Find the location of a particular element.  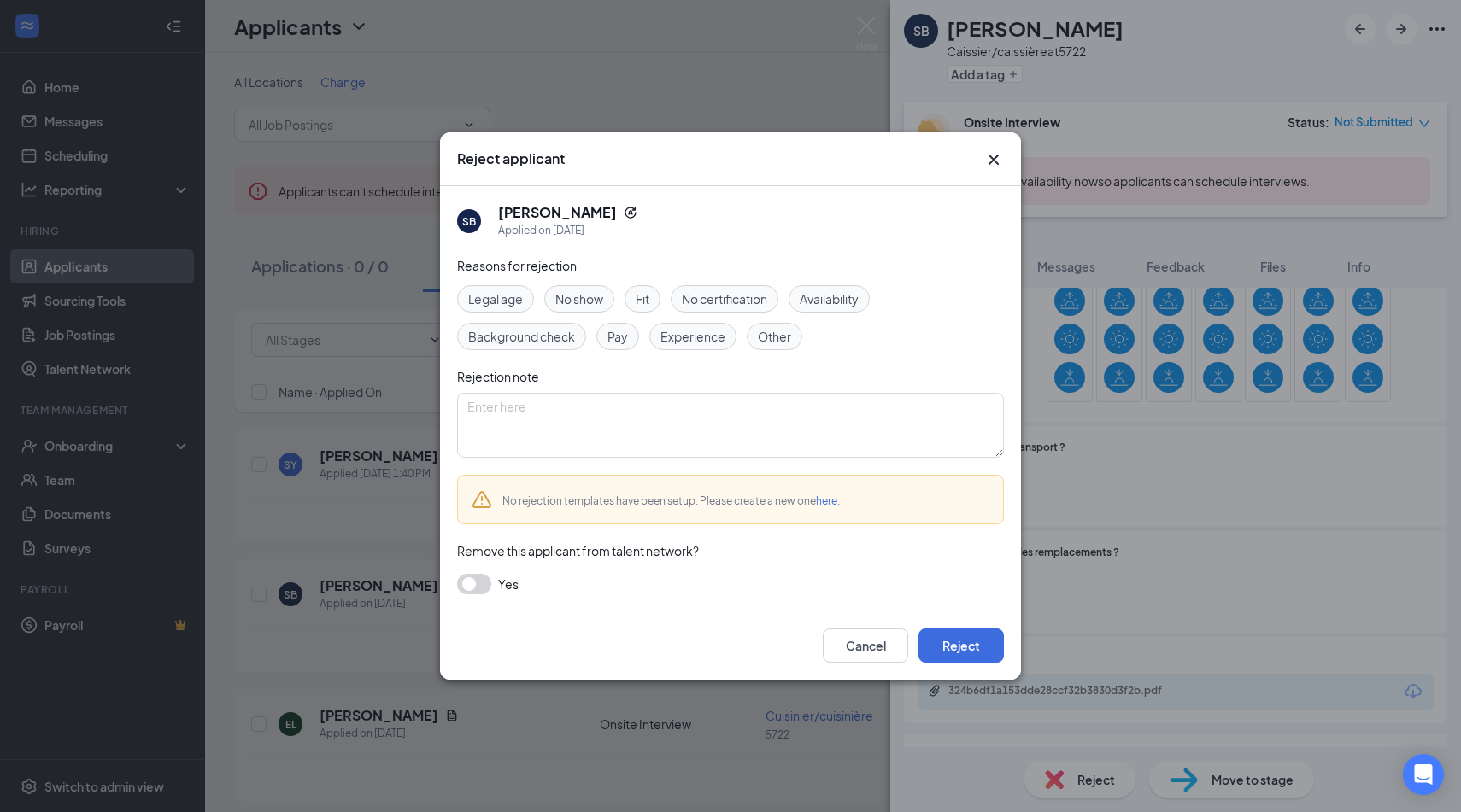

a: here is located at coordinates (826, 501).